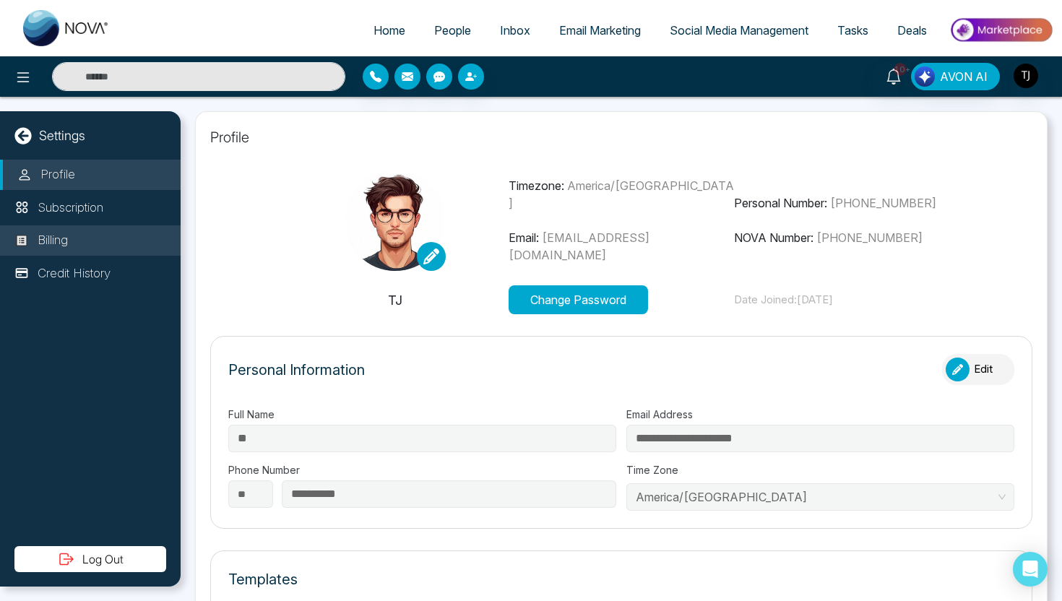 This screenshot has height=601, width=1062. Describe the element at coordinates (1026, 76) in the screenshot. I see `img: User Avatar` at that location.